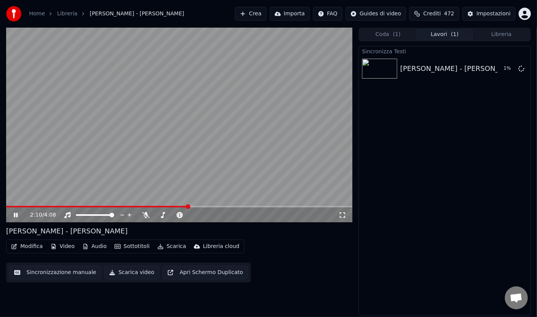  What do you see at coordinates (489, 14) in the screenshot?
I see `button: Impostazioni` at bounding box center [489, 14].